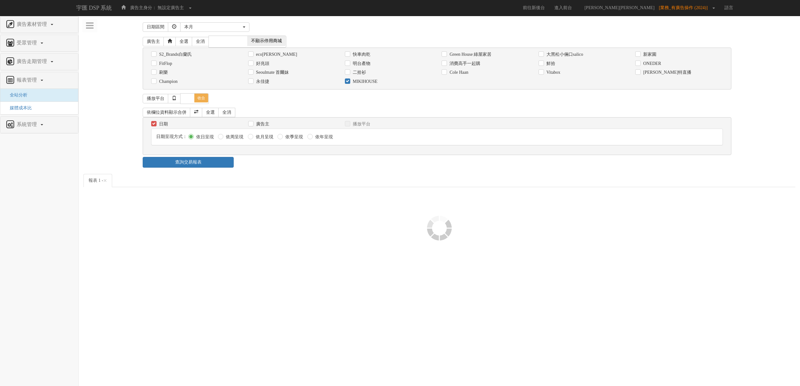  Describe the element at coordinates (162, 72) in the screenshot. I see `label: 刷樂` at that location.